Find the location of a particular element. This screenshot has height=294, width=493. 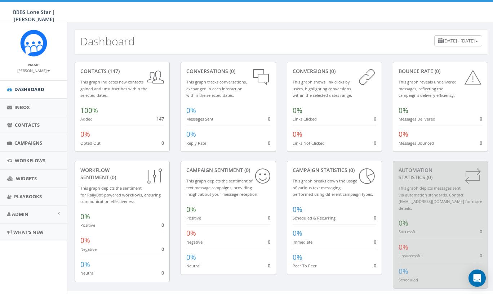

small: Scheduled is located at coordinates (408, 280).